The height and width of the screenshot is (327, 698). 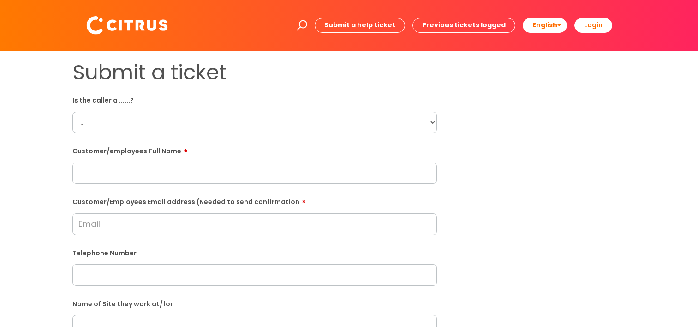 I want to click on a: Previous tickets logged, so click(x=464, y=25).